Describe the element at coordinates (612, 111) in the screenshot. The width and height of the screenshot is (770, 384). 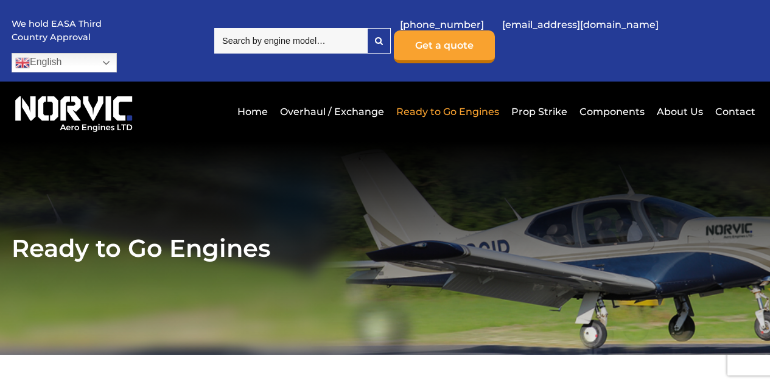
I see `a: Components` at that location.